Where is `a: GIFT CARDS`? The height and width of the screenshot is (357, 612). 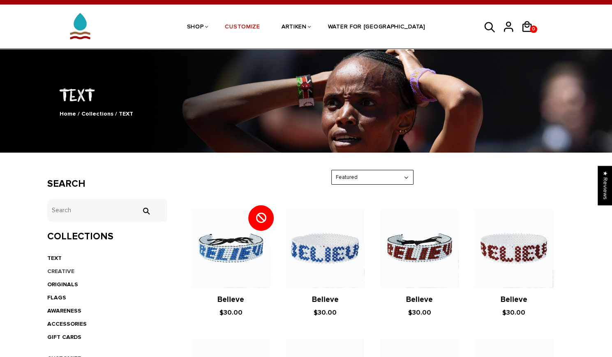 a: GIFT CARDS is located at coordinates (64, 337).